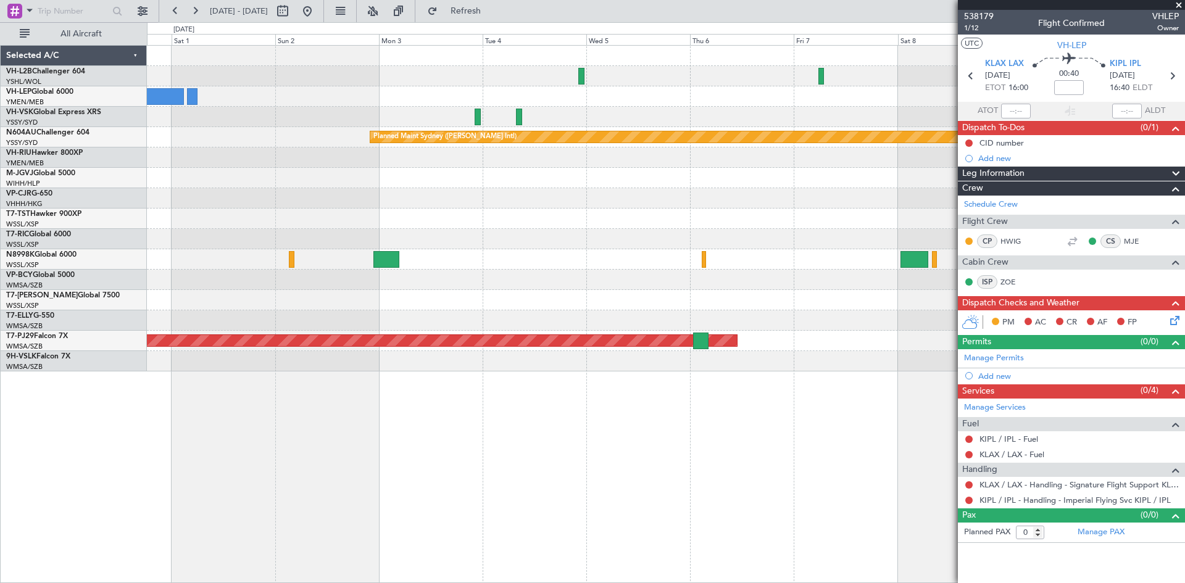 The image size is (1185, 583). Describe the element at coordinates (81, 34) in the screenshot. I see `span: All Aircraft` at that location.